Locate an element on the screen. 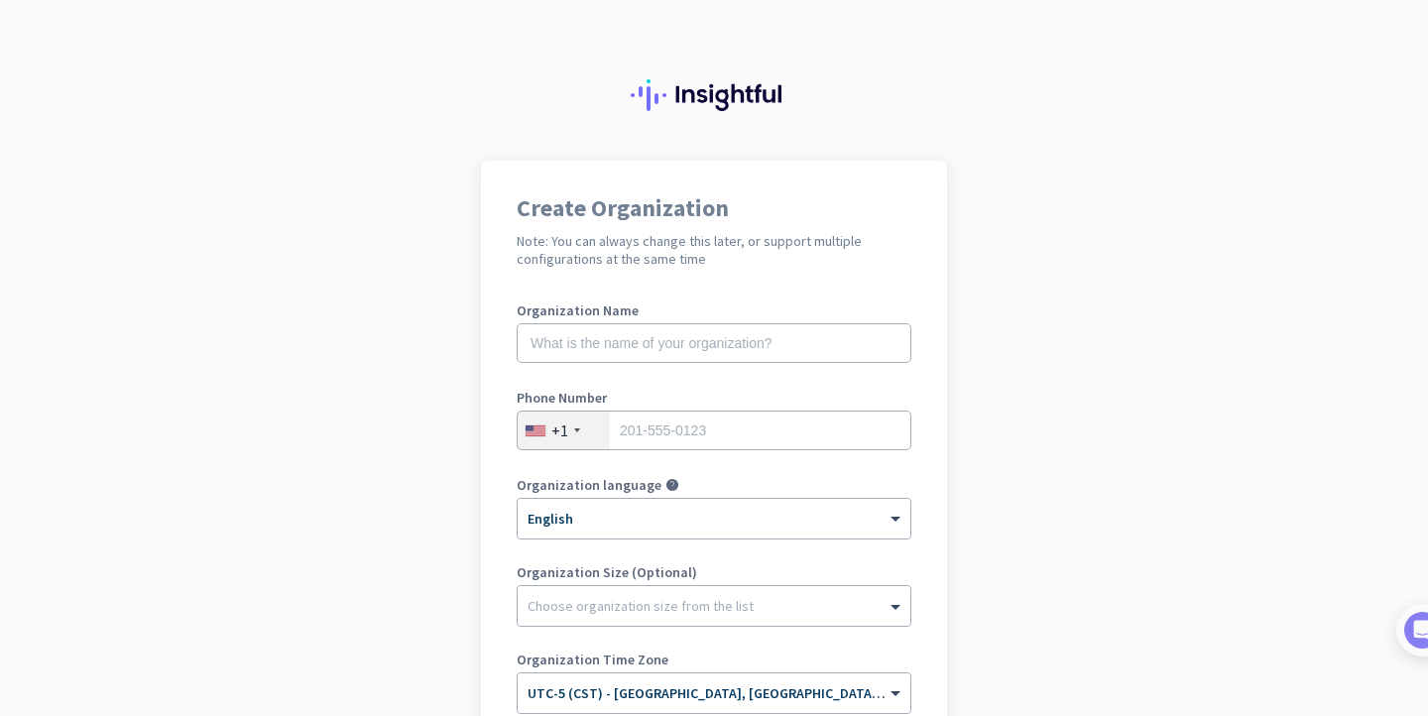 The image size is (1428, 716). h1: Create Organization is located at coordinates (714, 208).